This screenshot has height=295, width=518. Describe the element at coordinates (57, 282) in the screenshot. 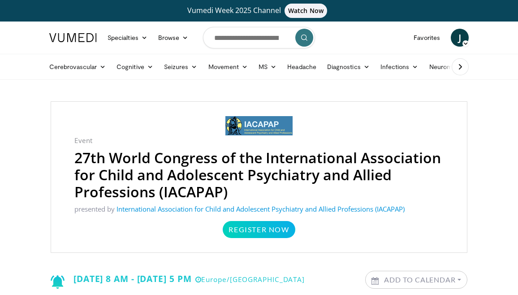

I see `img: Notification icon` at that location.